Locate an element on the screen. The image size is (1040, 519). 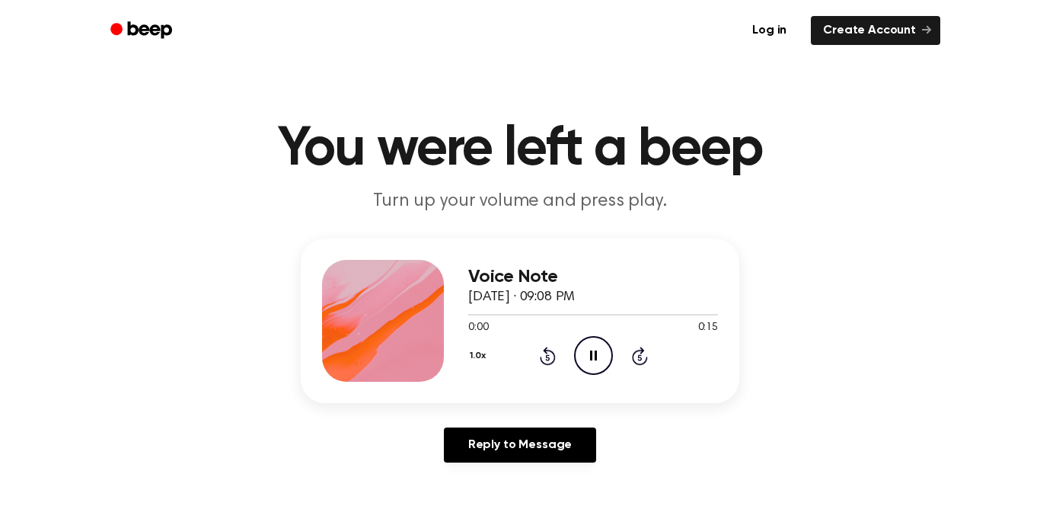
h1: You were left a beep is located at coordinates (520, 149).